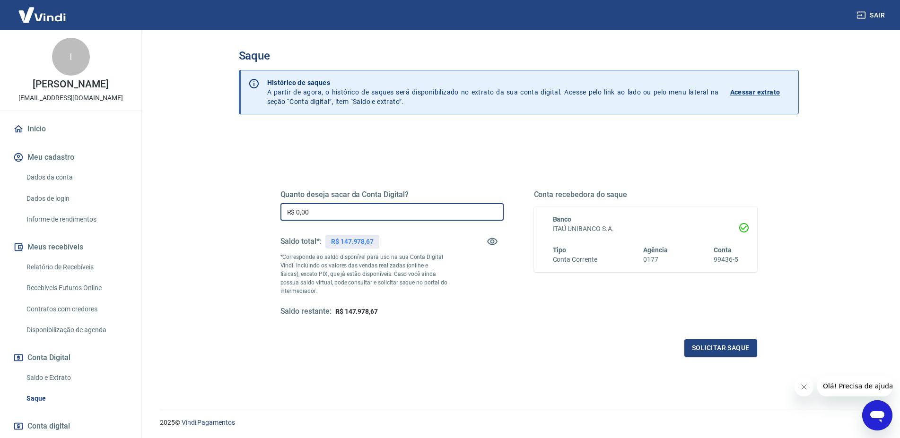  I want to click on h6: 99436-5, so click(726, 260).